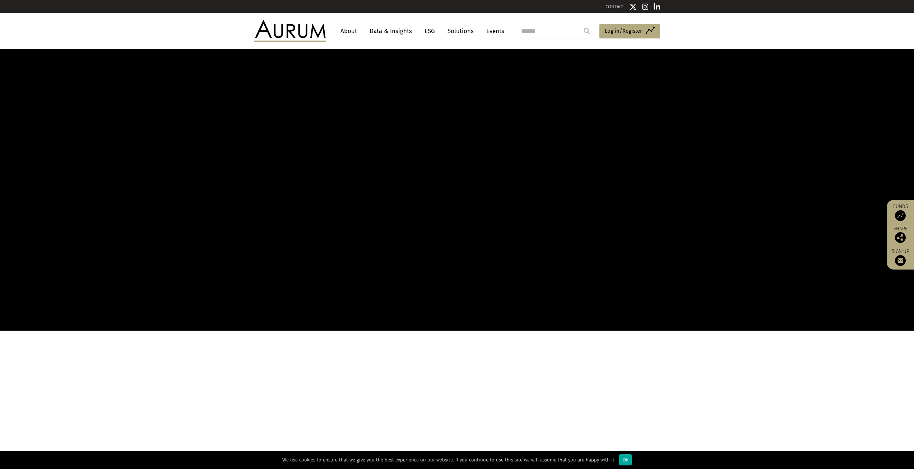 This screenshot has width=914, height=469. I want to click on a: About, so click(349, 31).